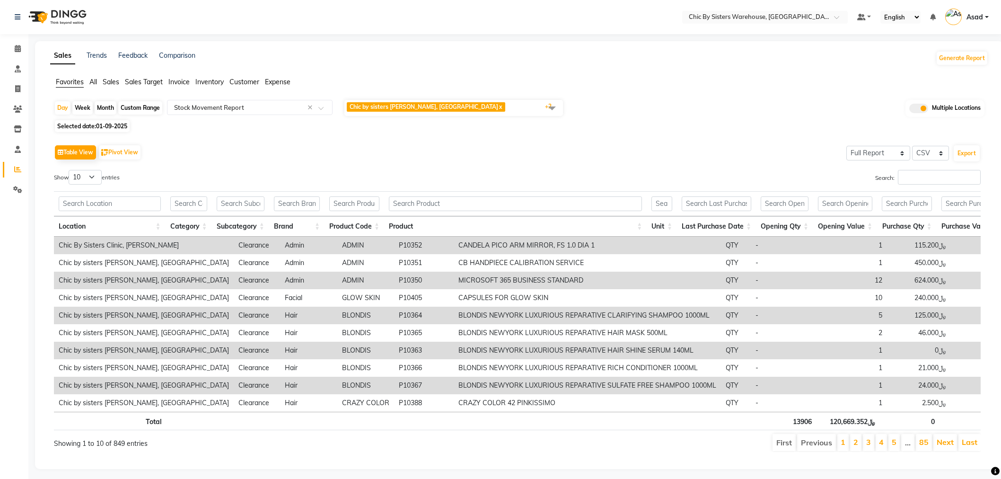 The width and height of the screenshot is (1001, 479). Describe the element at coordinates (662, 203) in the screenshot. I see `input: Search Unit` at that location.